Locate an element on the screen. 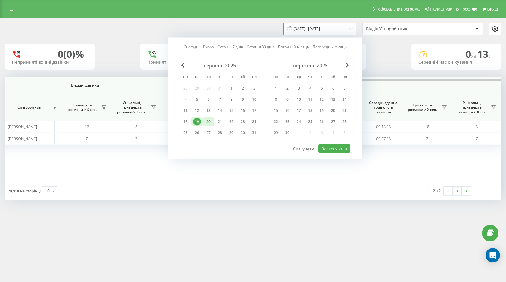  div: Неприйняті вхідні дзвінки is located at coordinates (50, 62).